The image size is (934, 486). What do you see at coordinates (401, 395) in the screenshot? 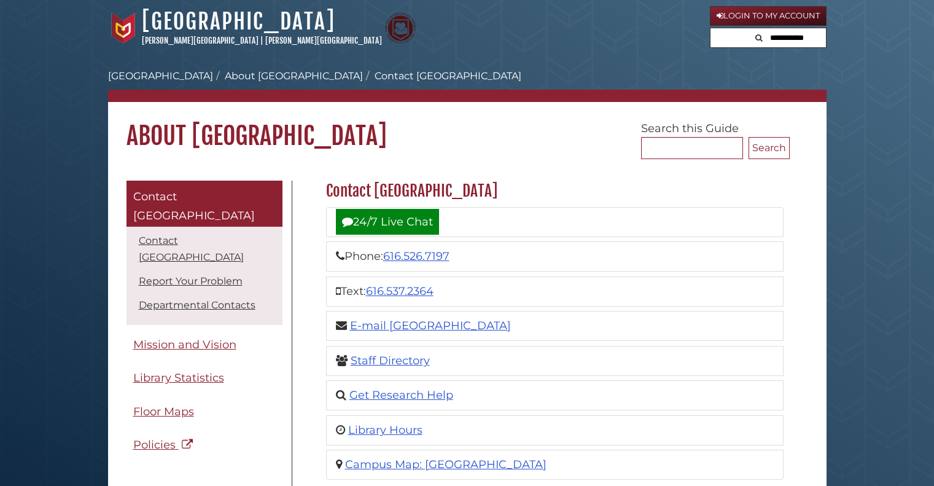
I see `a: Get Research Help` at bounding box center [401, 395].